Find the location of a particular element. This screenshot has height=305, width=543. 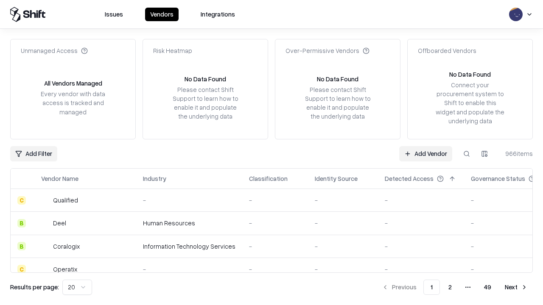

div: Over-Permissive Vendors is located at coordinates (327, 50).